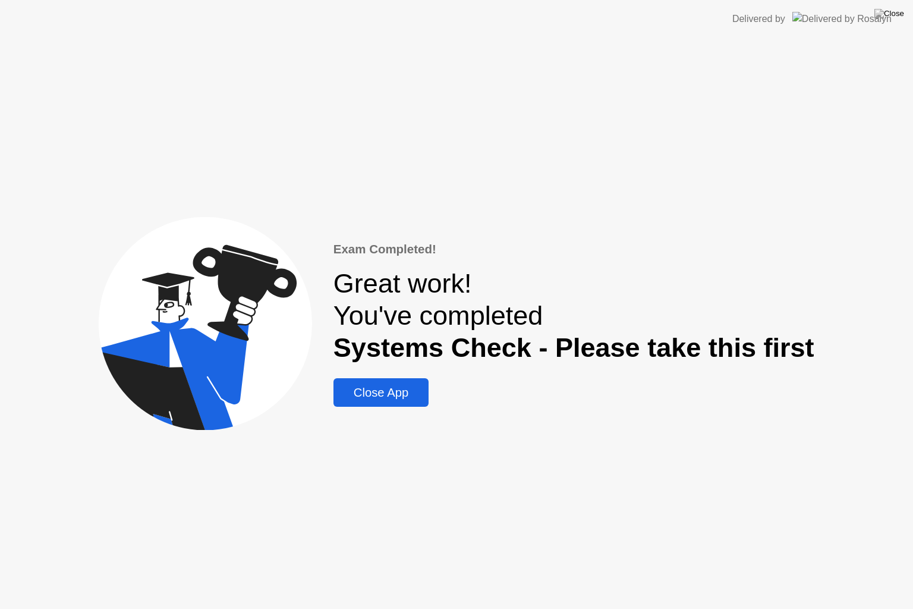 This screenshot has width=913, height=609. What do you see at coordinates (759, 19) in the screenshot?
I see `div: Delivered by` at bounding box center [759, 19].